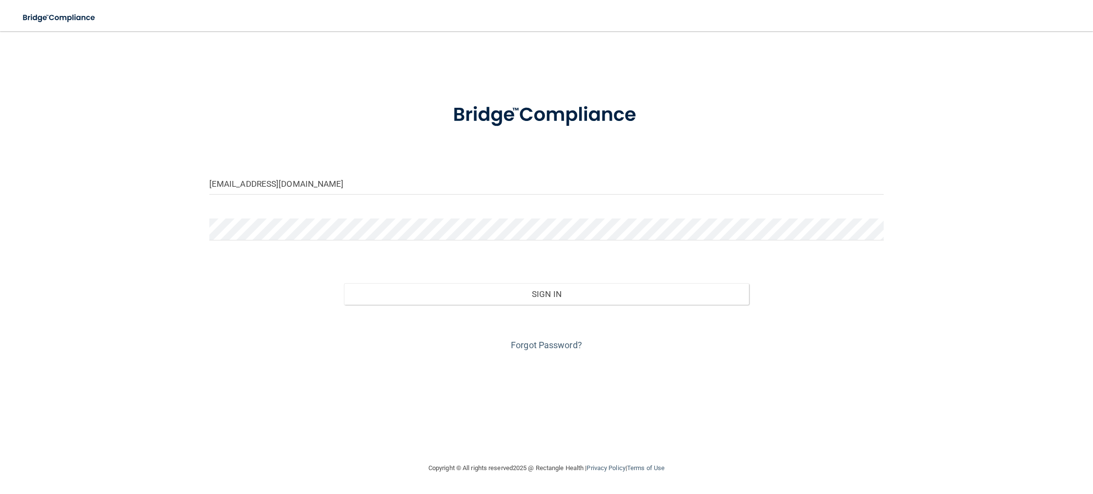  What do you see at coordinates (547, 345) in the screenshot?
I see `a: Forgot Password?` at bounding box center [547, 345].